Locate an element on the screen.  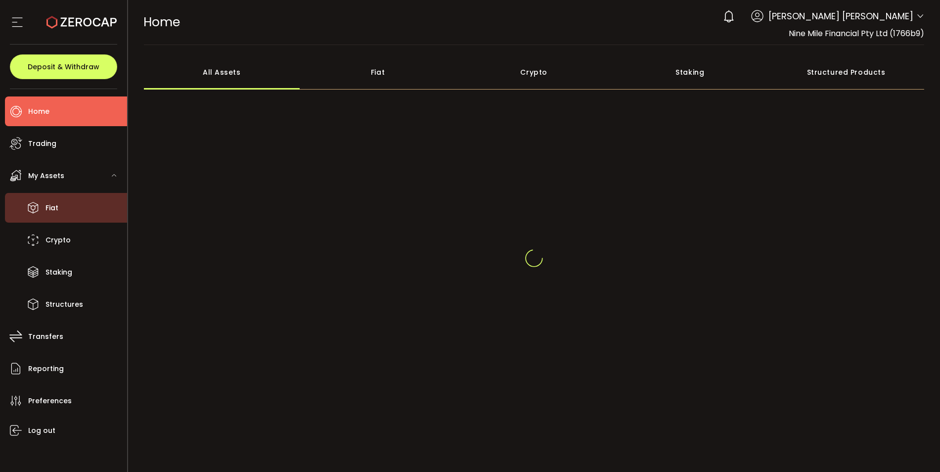
div: All Assets is located at coordinates (222, 72).